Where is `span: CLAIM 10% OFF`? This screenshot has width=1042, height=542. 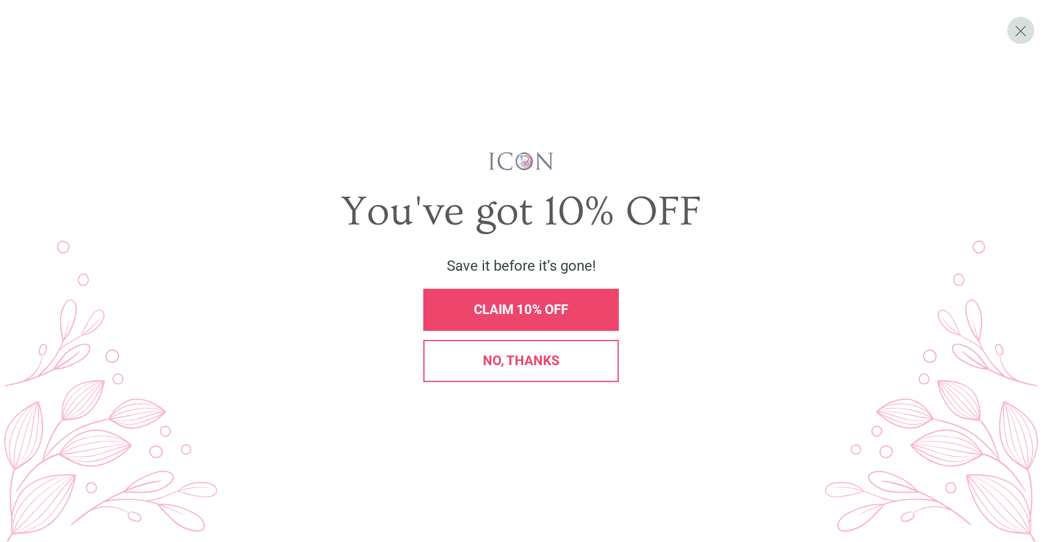 span: CLAIM 10% OFF is located at coordinates (521, 309).